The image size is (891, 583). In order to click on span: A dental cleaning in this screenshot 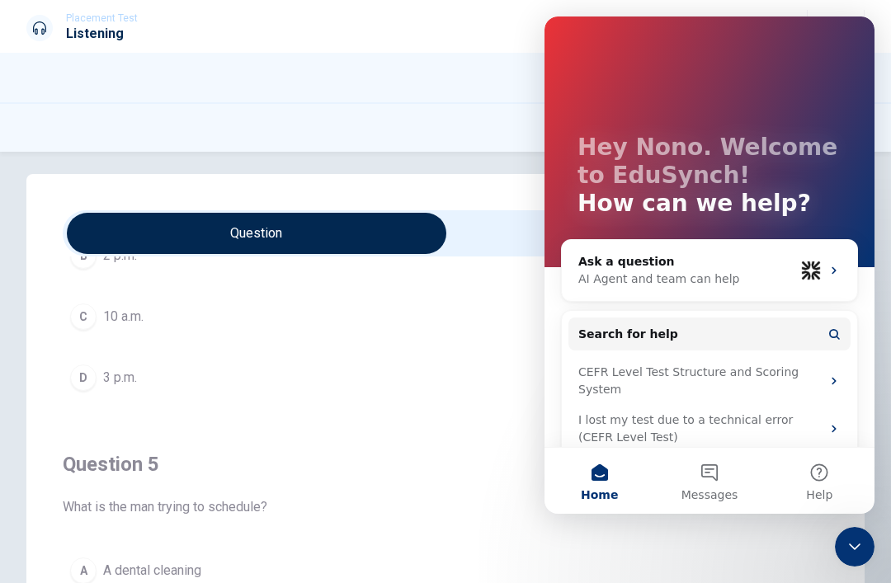, I will do `click(152, 571)`.